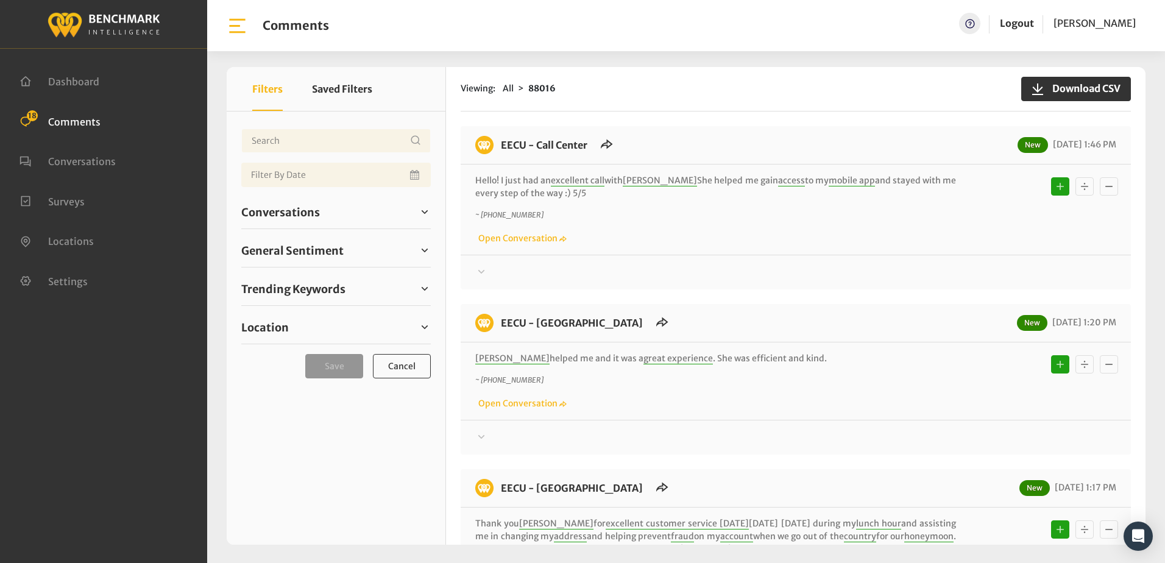 The image size is (1165, 563). What do you see at coordinates (715, 187) in the screenshot?
I see `p: Hello! I just had an with She helped me gain to my and stayed with me every step of the way :) 5/5` at bounding box center [715, 187].